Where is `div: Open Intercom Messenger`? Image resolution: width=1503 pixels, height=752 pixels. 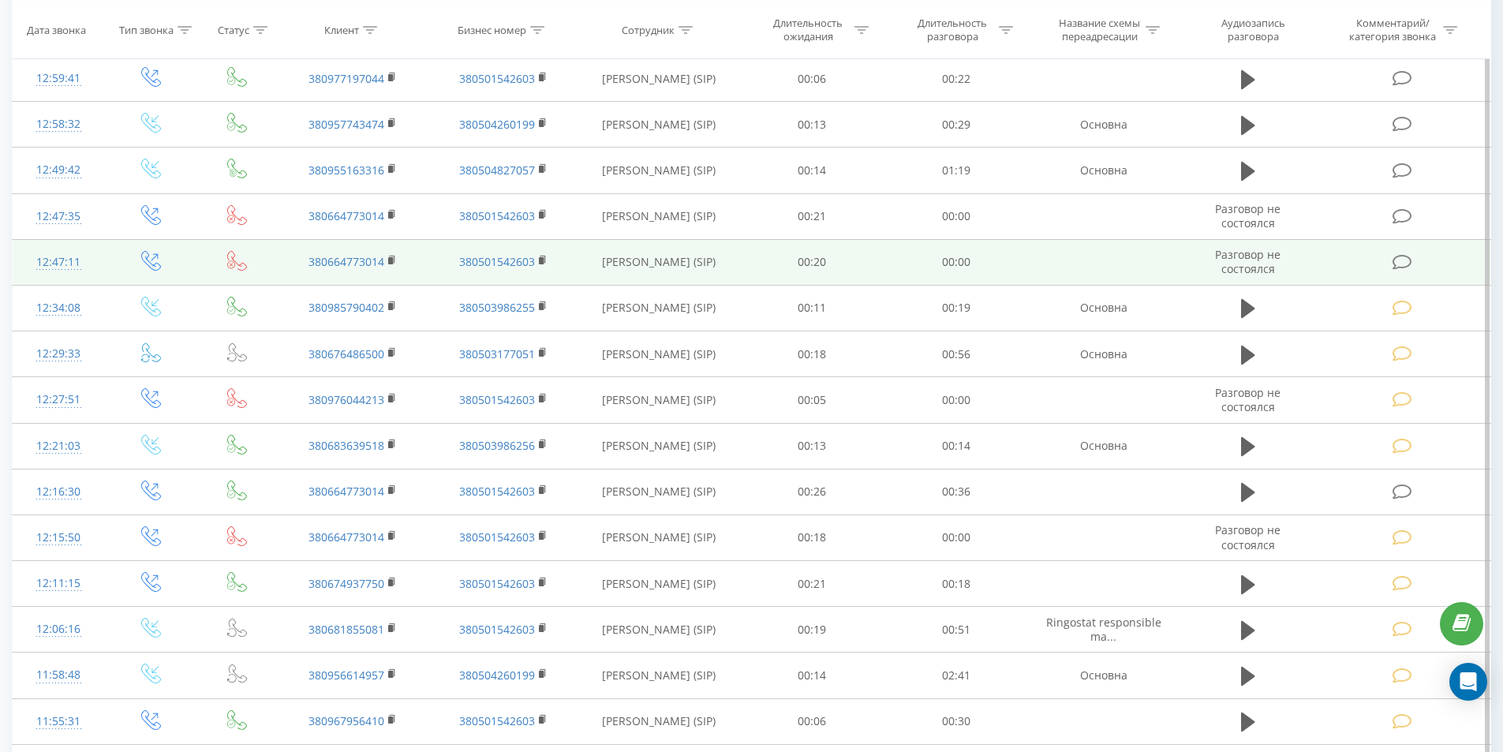 div: Open Intercom Messenger is located at coordinates (1468, 682).